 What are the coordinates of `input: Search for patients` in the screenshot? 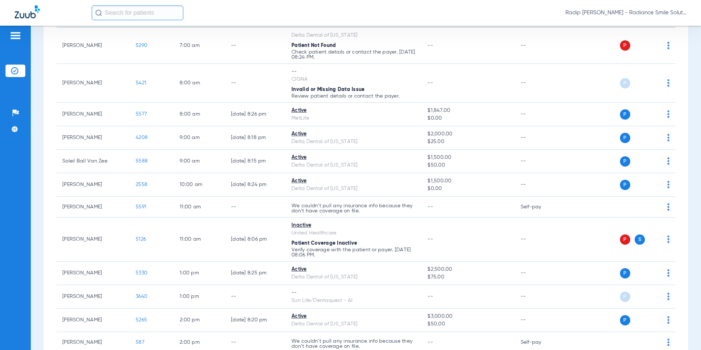 It's located at (137, 13).